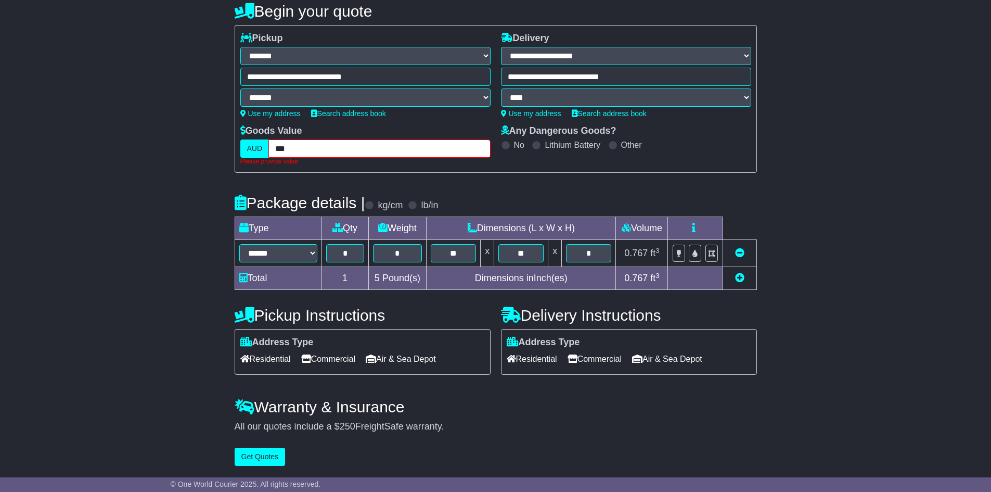 The width and height of the screenshot is (991, 492). I want to click on td: Pound(s), so click(397, 278).